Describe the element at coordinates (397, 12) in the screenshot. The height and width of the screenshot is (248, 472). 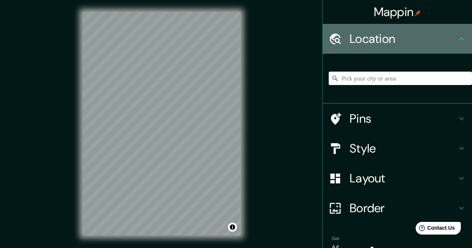
I see `h4: Mappin` at that location.